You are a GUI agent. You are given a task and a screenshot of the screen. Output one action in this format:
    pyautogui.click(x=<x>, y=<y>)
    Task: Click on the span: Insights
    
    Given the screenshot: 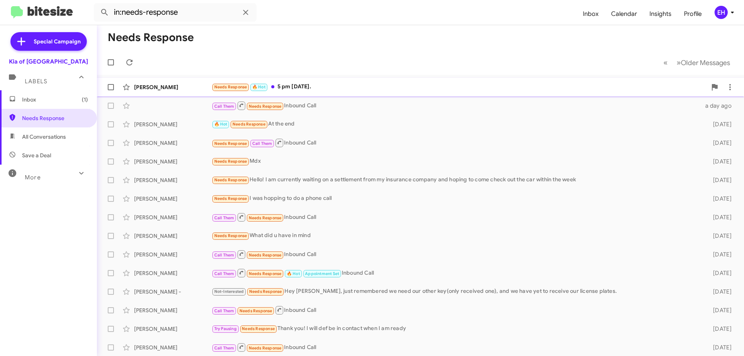 What is the action you would take?
    pyautogui.click(x=660, y=14)
    